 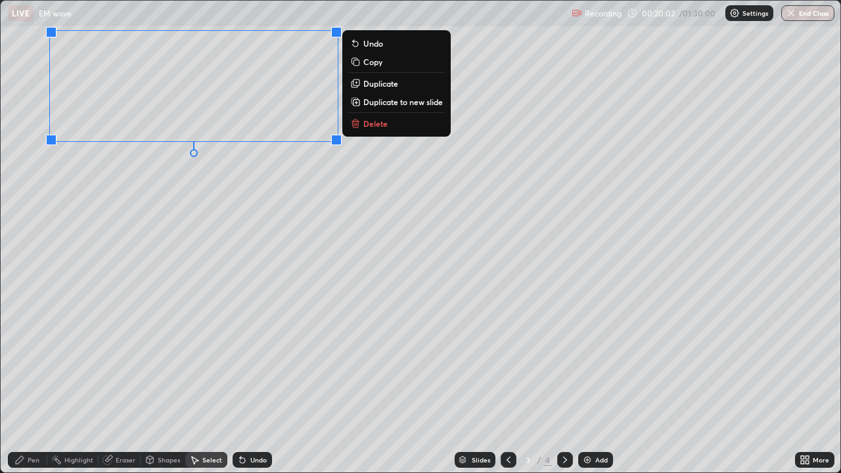 What do you see at coordinates (755, 13) in the screenshot?
I see `p: Settings` at bounding box center [755, 13].